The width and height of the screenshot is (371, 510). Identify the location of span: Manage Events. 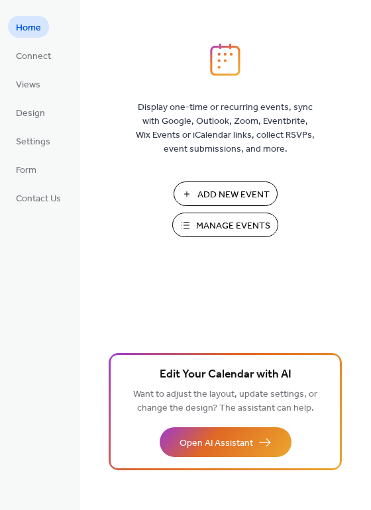
(233, 226).